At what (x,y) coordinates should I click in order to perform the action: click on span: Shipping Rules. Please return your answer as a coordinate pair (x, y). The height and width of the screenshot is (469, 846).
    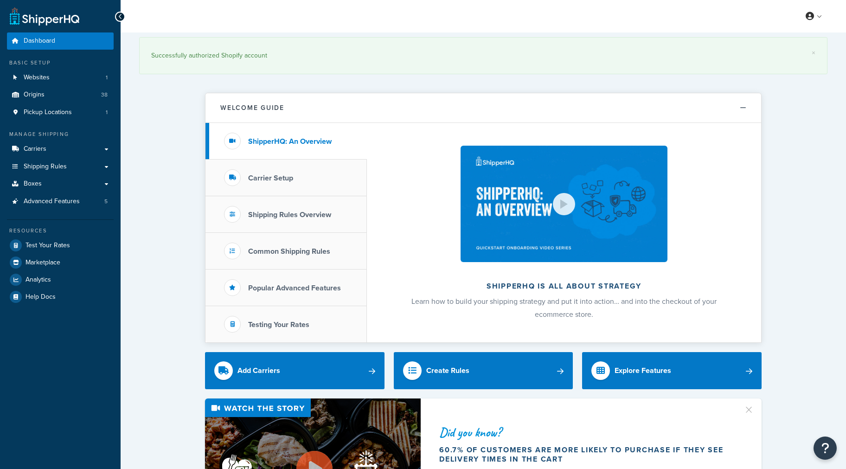
    Looking at the image, I should click on (45, 166).